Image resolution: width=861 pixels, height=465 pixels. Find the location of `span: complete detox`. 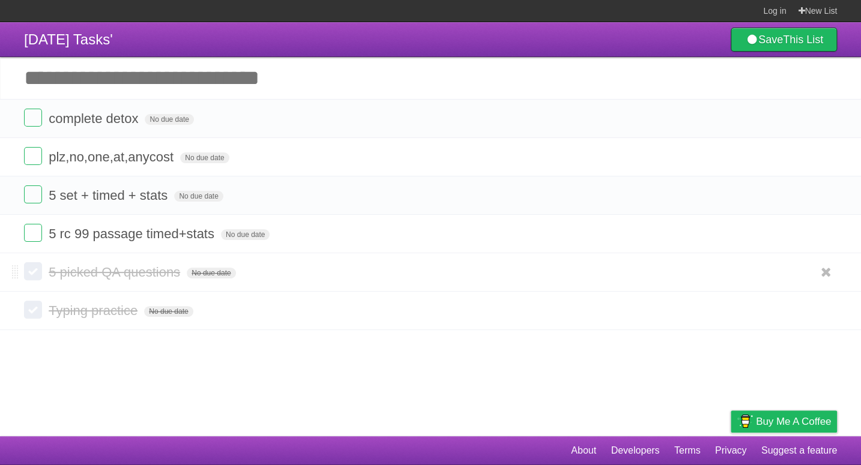

span: complete detox is located at coordinates (95, 118).